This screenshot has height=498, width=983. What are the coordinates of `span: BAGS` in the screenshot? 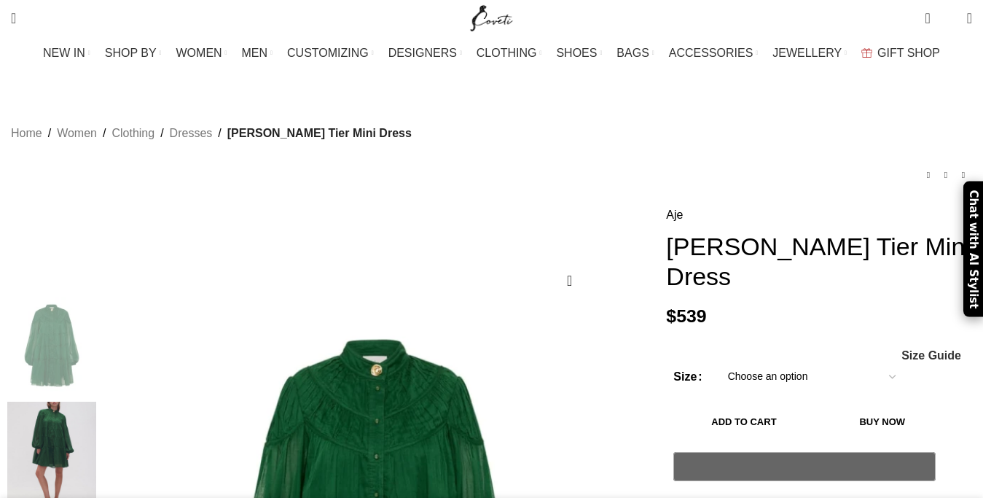 It's located at (633, 52).